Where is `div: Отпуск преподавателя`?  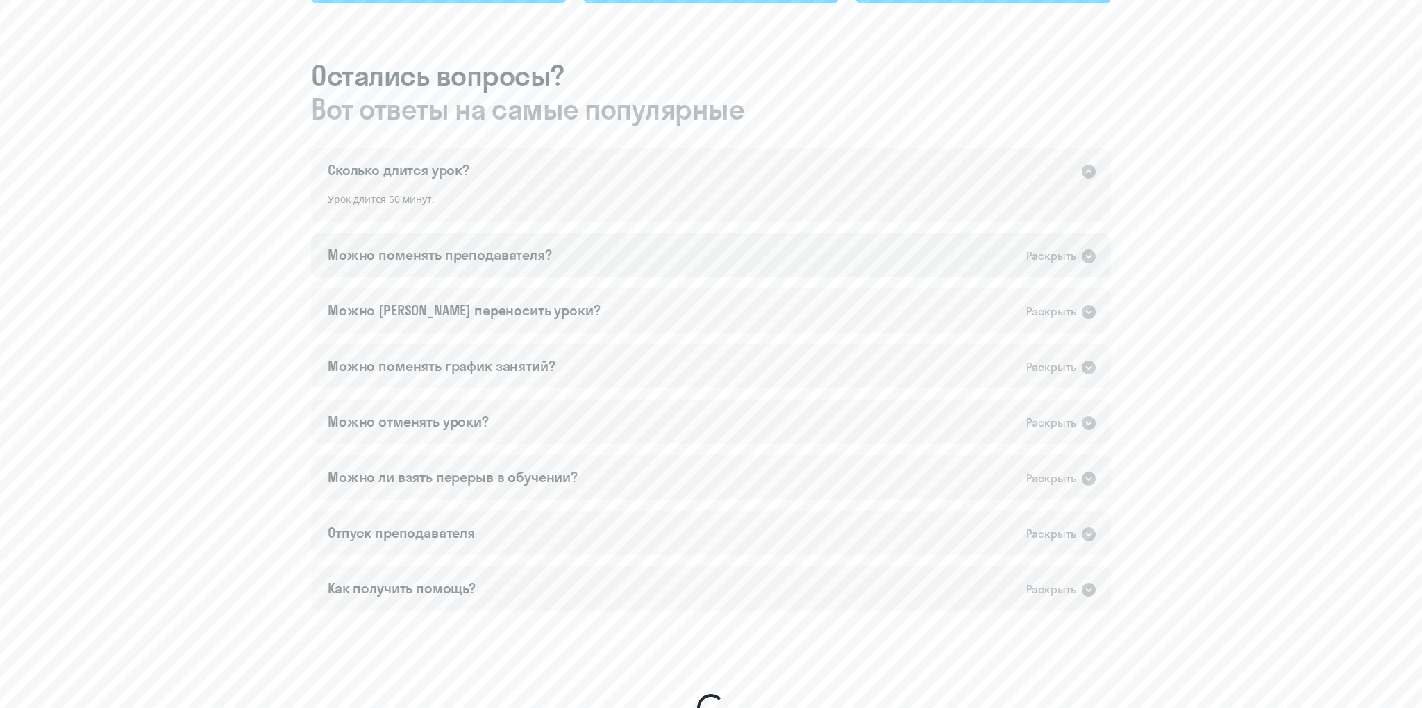
div: Отпуск преподавателя is located at coordinates (401, 533).